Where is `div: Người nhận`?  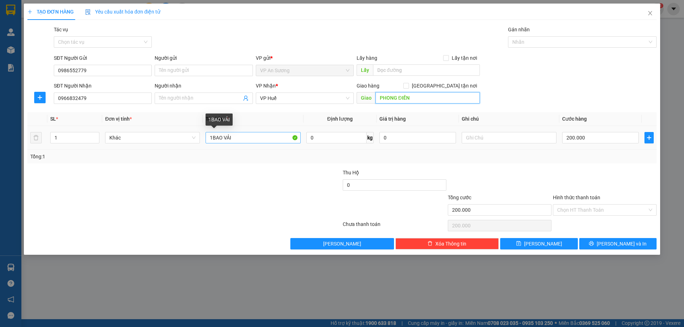 div: Người nhận is located at coordinates (203, 86).